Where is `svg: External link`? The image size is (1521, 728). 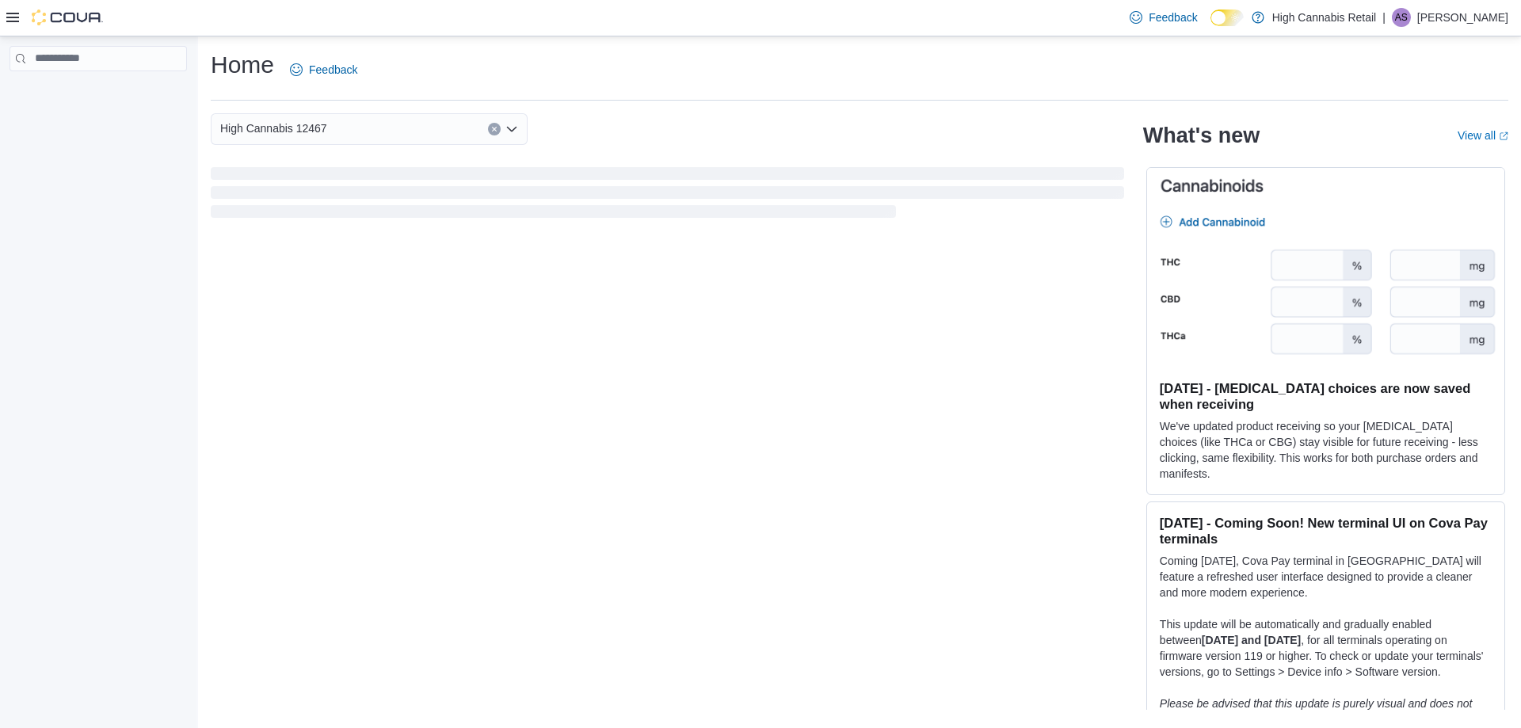 svg: External link is located at coordinates (1503, 136).